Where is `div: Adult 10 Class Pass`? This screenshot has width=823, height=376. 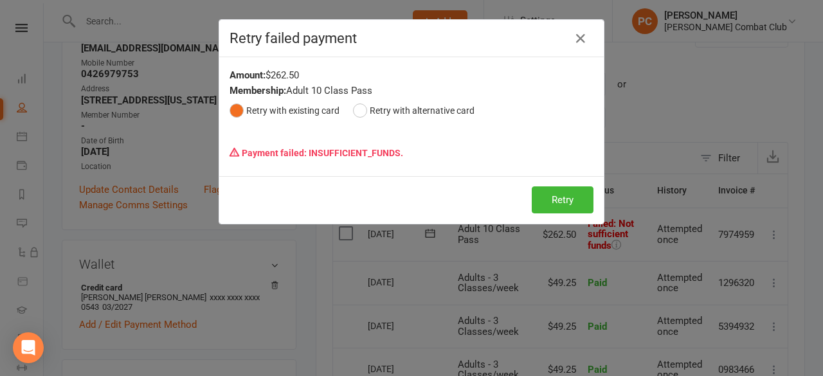
div: Adult 10 Class Pass is located at coordinates (412, 91).